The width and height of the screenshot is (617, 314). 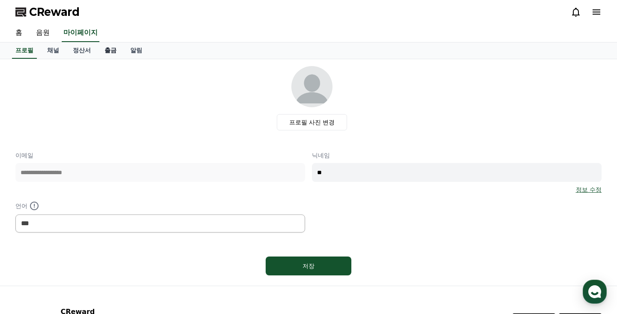 I want to click on button: 저장, so click(x=309, y=266).